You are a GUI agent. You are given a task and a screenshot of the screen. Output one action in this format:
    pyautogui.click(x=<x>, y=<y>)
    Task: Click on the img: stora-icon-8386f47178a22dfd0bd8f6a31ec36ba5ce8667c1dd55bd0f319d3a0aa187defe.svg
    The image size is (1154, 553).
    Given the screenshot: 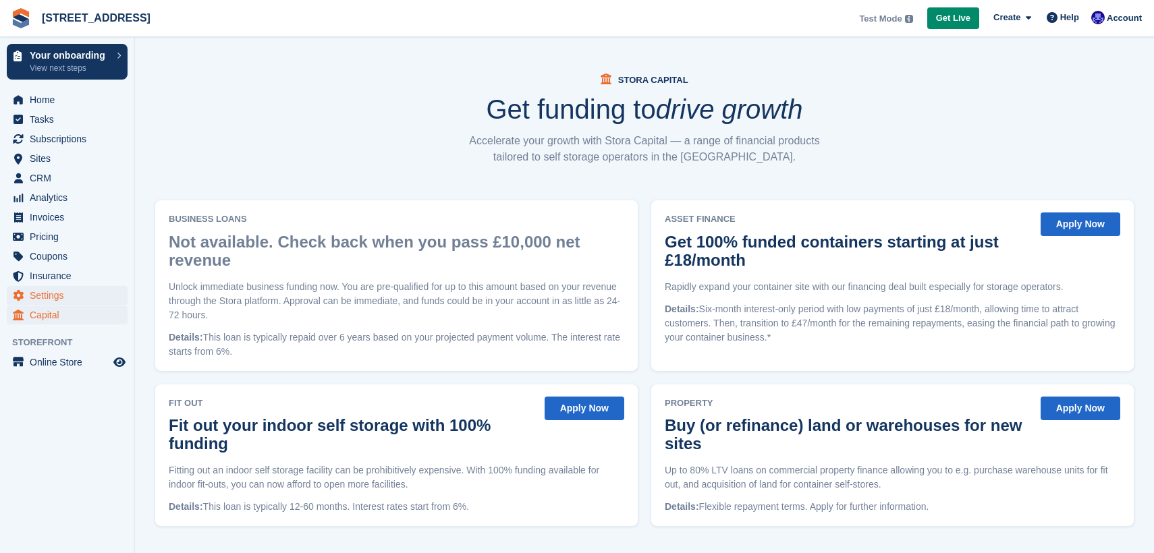 What is the action you would take?
    pyautogui.click(x=21, y=18)
    